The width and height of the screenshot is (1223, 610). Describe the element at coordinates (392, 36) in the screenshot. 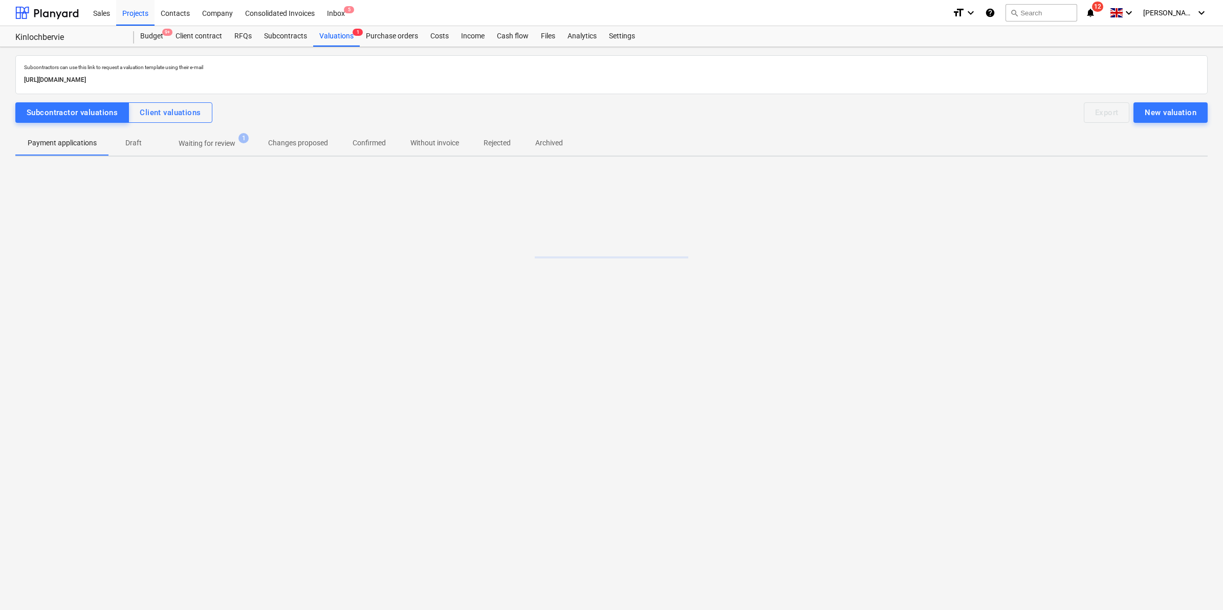

I see `div: Purchase orders` at that location.